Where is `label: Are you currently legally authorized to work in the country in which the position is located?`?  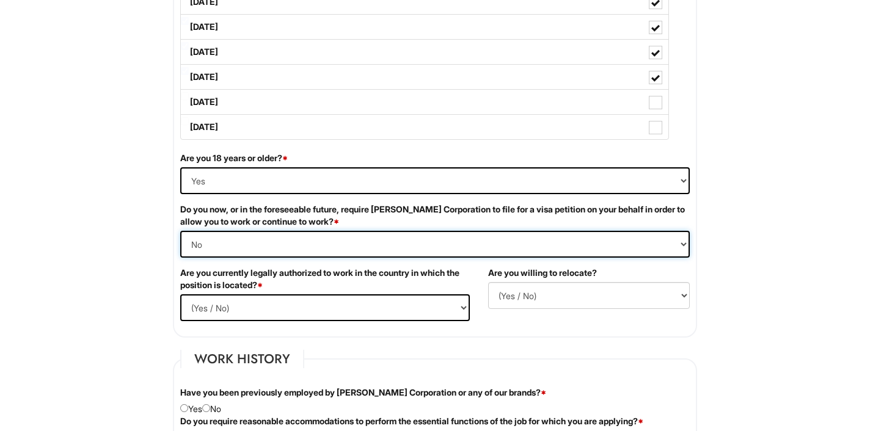 label: Are you currently legally authorized to work in the country in which the position is located? is located at coordinates (325, 279).